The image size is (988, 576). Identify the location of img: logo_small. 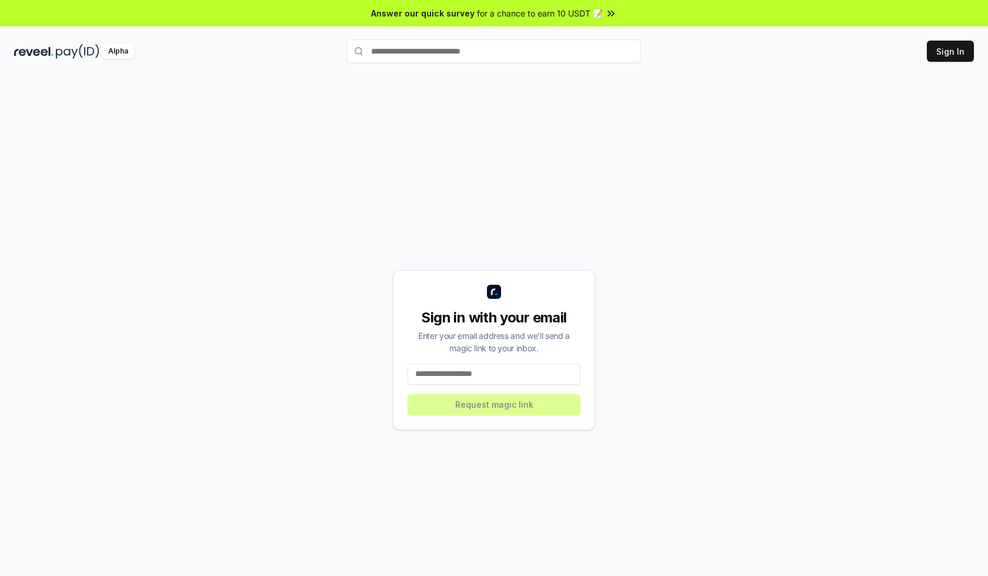
(494, 292).